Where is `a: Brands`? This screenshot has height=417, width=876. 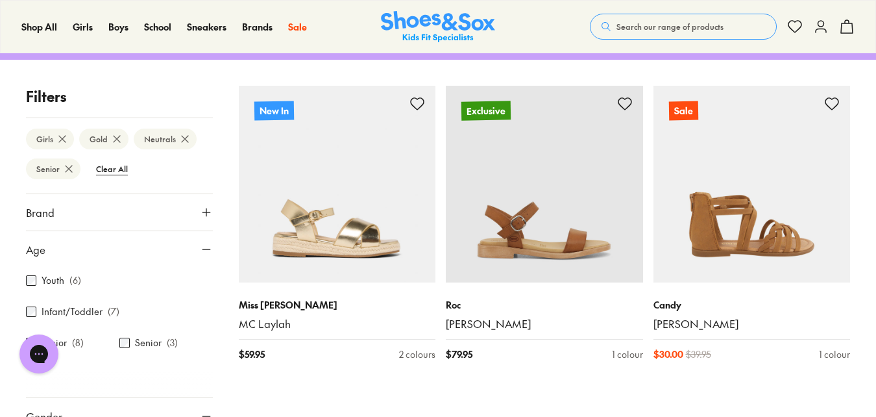
a: Brands is located at coordinates (257, 27).